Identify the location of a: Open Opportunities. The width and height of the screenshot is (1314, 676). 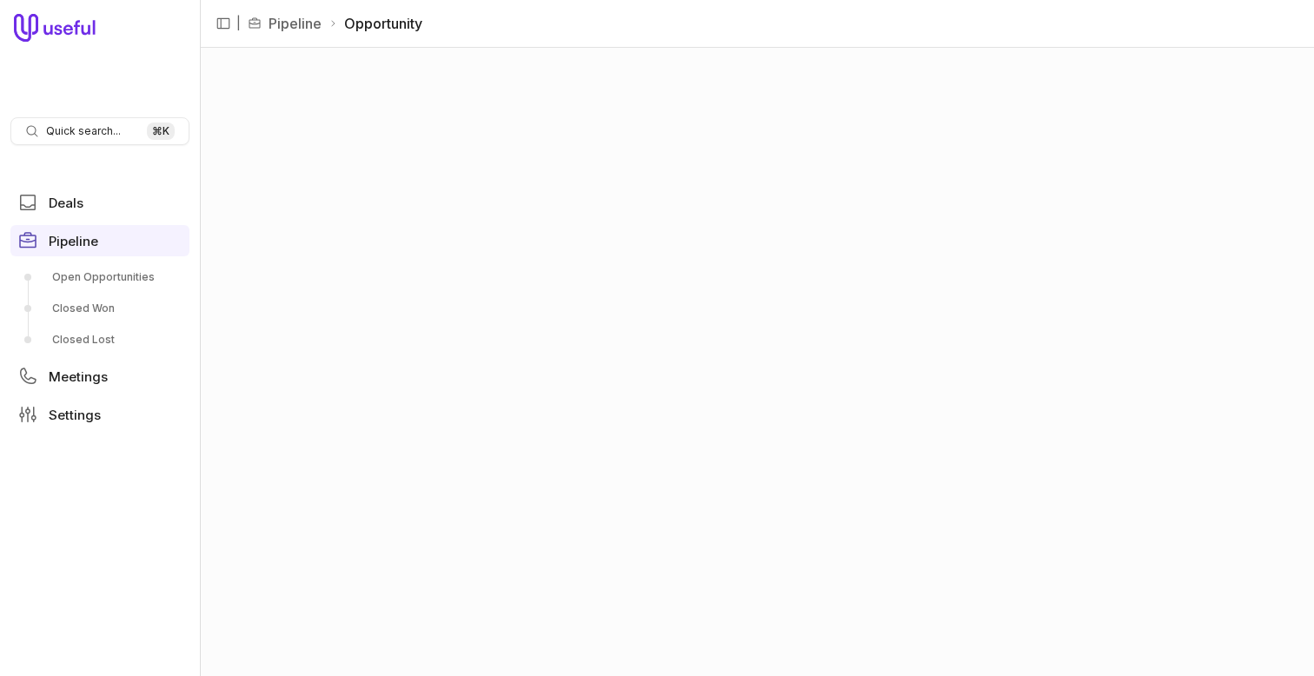
(100, 277).